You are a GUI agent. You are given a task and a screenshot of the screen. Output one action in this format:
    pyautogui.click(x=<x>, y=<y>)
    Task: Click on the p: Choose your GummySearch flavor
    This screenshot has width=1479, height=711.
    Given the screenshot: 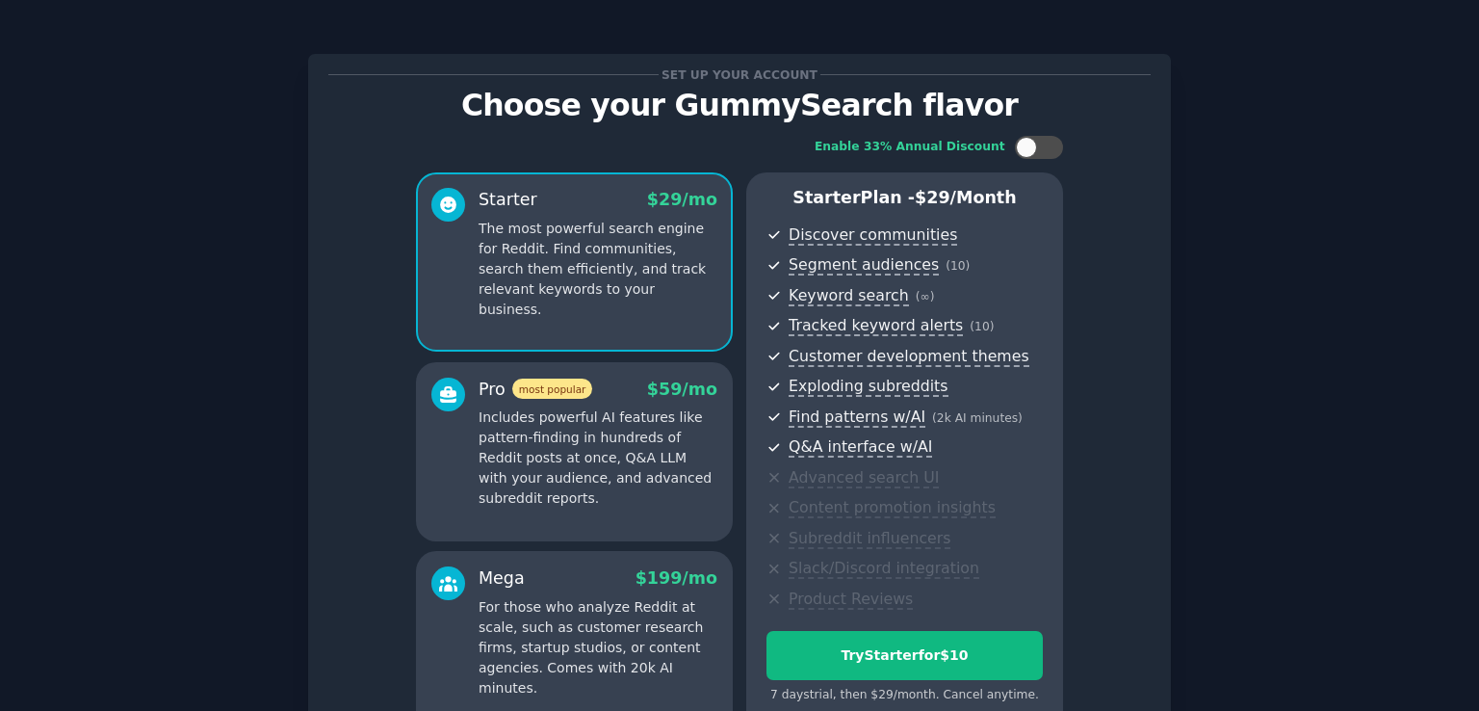 What is the action you would take?
    pyautogui.click(x=739, y=105)
    